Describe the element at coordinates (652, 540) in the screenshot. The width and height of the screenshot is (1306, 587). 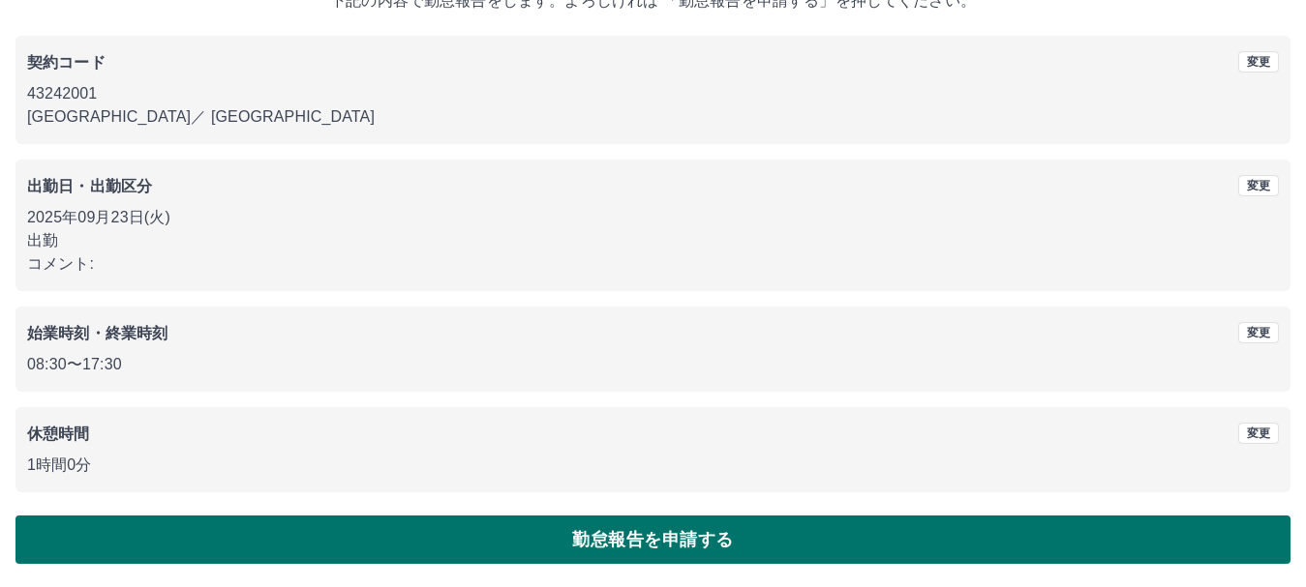
I see `button: 勤怠報告を申請する` at that location.